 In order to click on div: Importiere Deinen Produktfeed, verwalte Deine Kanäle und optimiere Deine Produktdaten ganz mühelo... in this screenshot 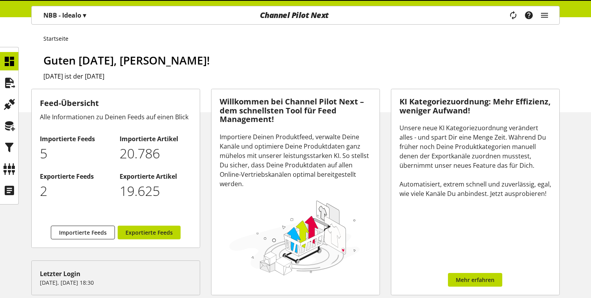, I will do `click(296, 160)`.